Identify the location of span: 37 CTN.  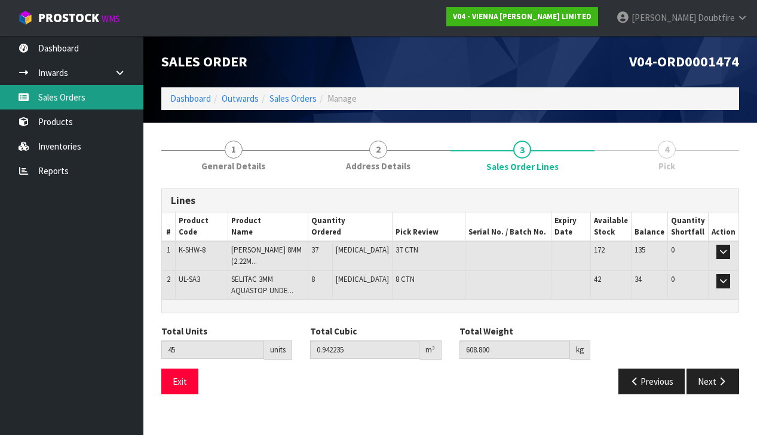
(407, 249).